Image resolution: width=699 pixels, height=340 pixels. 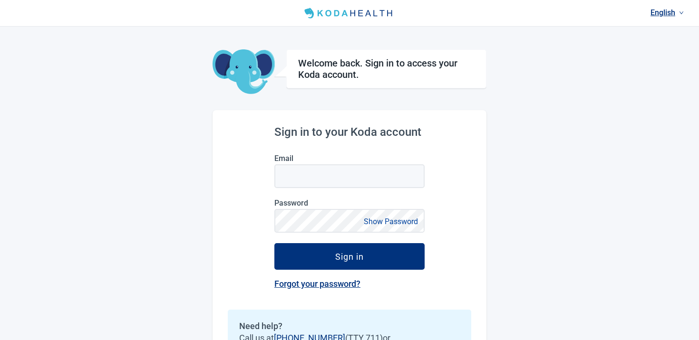 I want to click on h2: Need help?, so click(x=349, y=326).